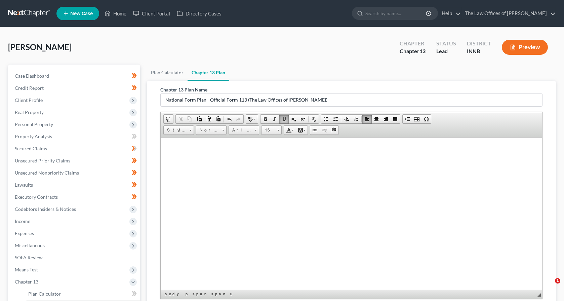 The image size is (564, 301). I want to click on a: Styles, so click(178, 130).